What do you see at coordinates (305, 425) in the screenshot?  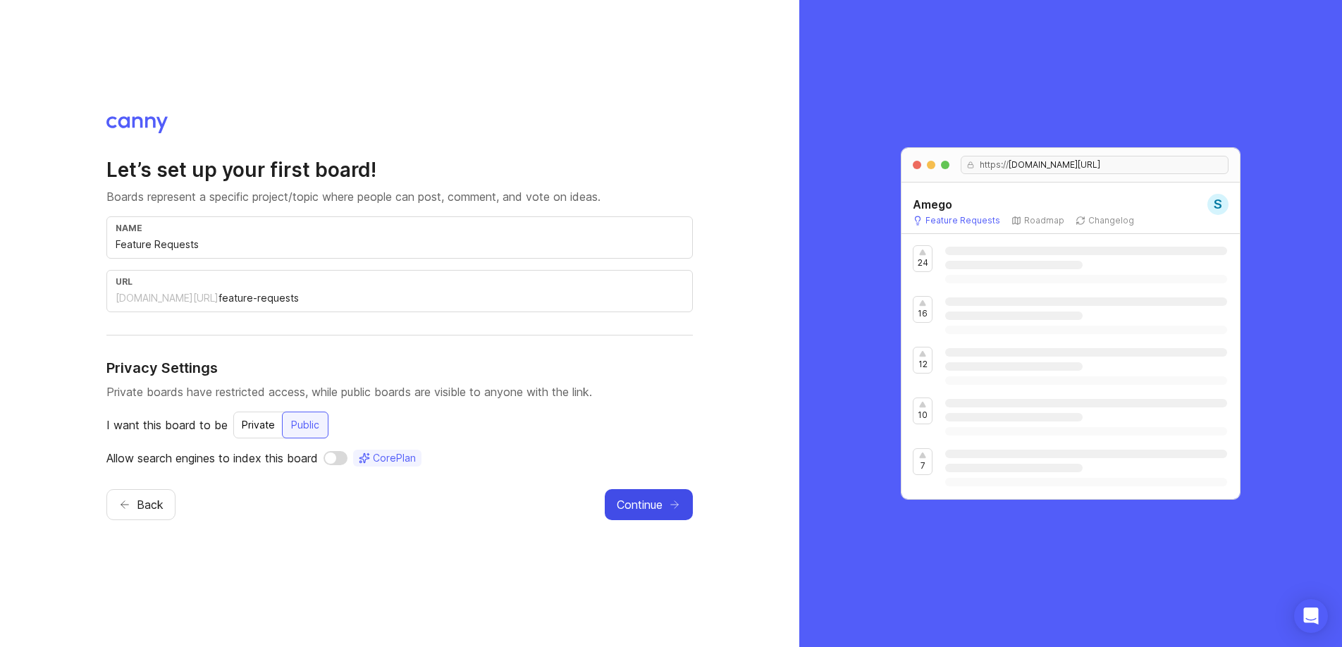 I see `div: Public` at bounding box center [305, 425].